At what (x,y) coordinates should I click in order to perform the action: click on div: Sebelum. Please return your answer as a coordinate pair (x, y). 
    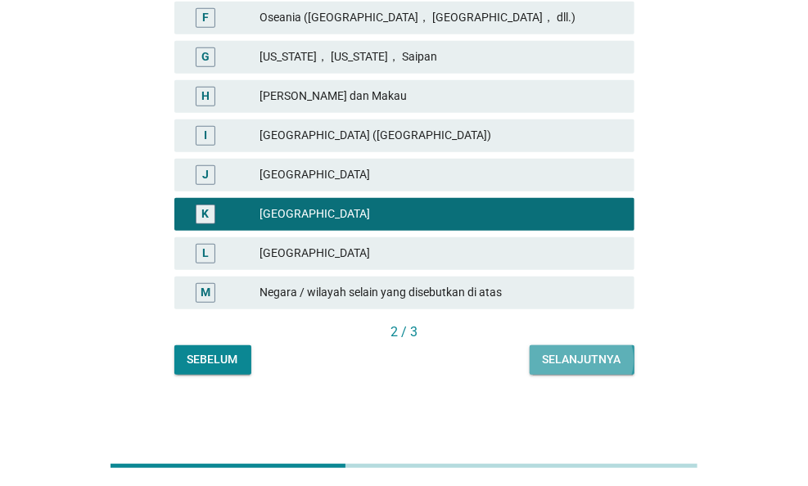
    Looking at the image, I should click on (213, 359).